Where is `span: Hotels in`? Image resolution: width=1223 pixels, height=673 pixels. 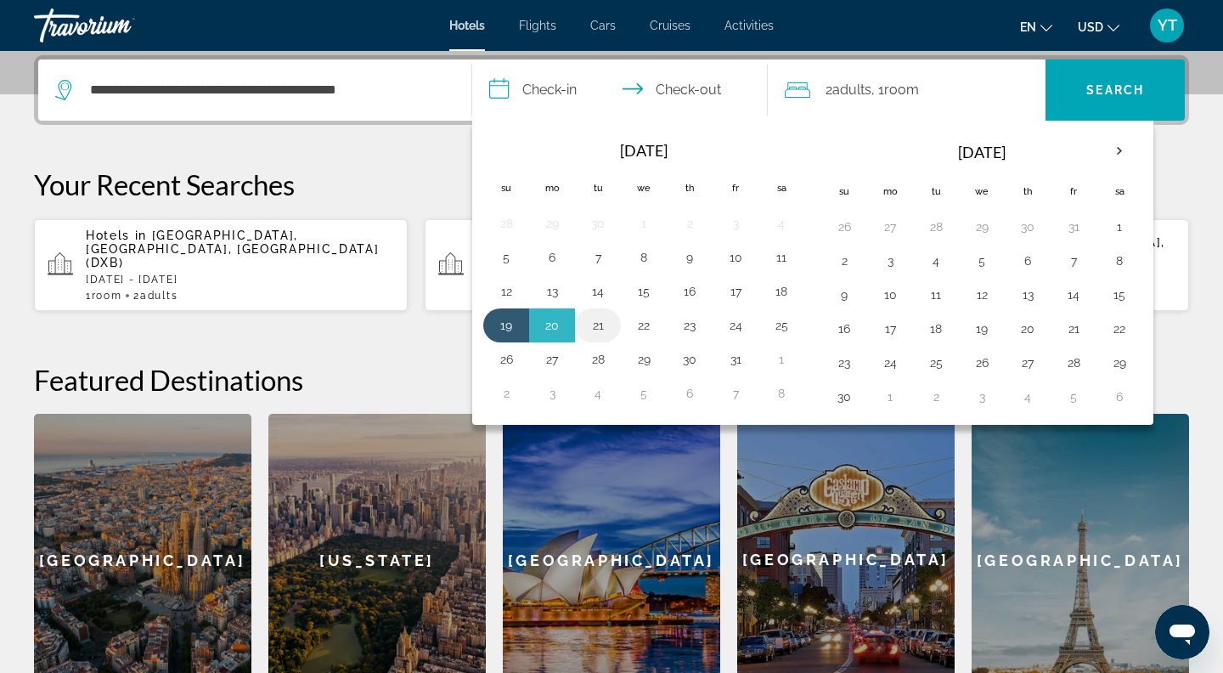 span: Hotels in is located at coordinates (116, 235).